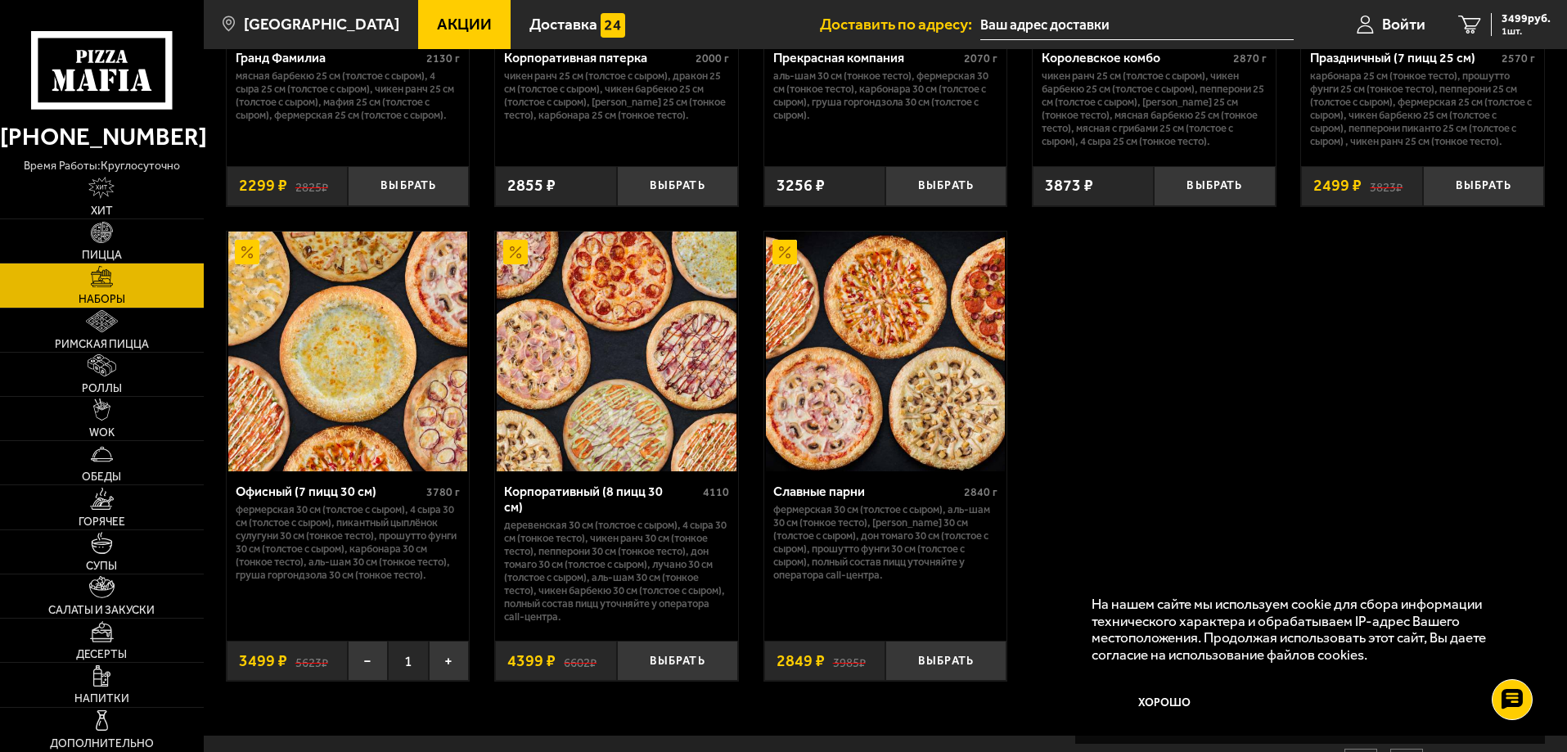 The width and height of the screenshot is (1567, 752). Describe the element at coordinates (1135, 57) in the screenshot. I see `div: Королевское комбо` at that location.